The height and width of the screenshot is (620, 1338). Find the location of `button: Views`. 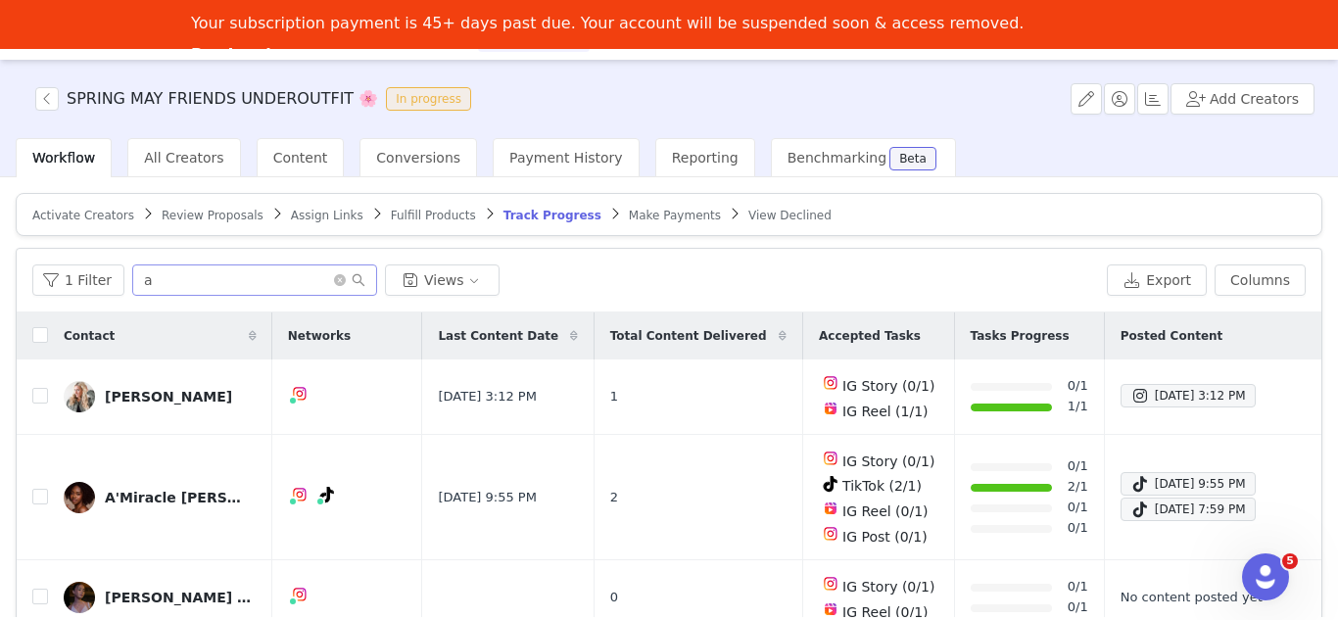

button: Views is located at coordinates (442, 280).